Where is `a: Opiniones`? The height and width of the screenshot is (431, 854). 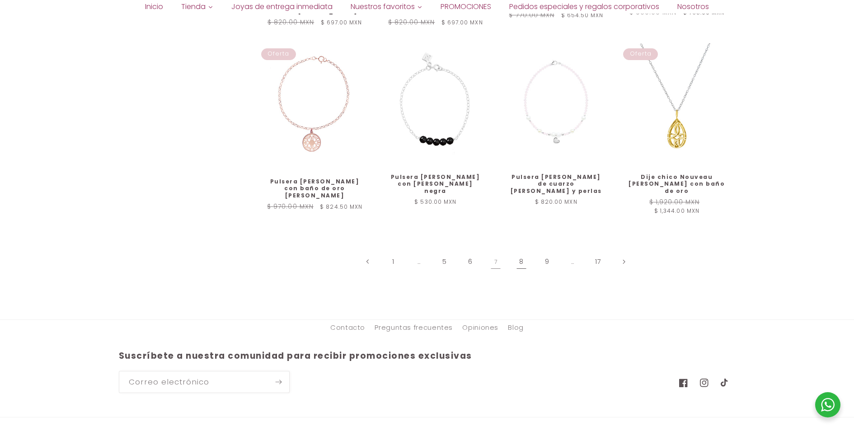 a: Opiniones is located at coordinates (481, 328).